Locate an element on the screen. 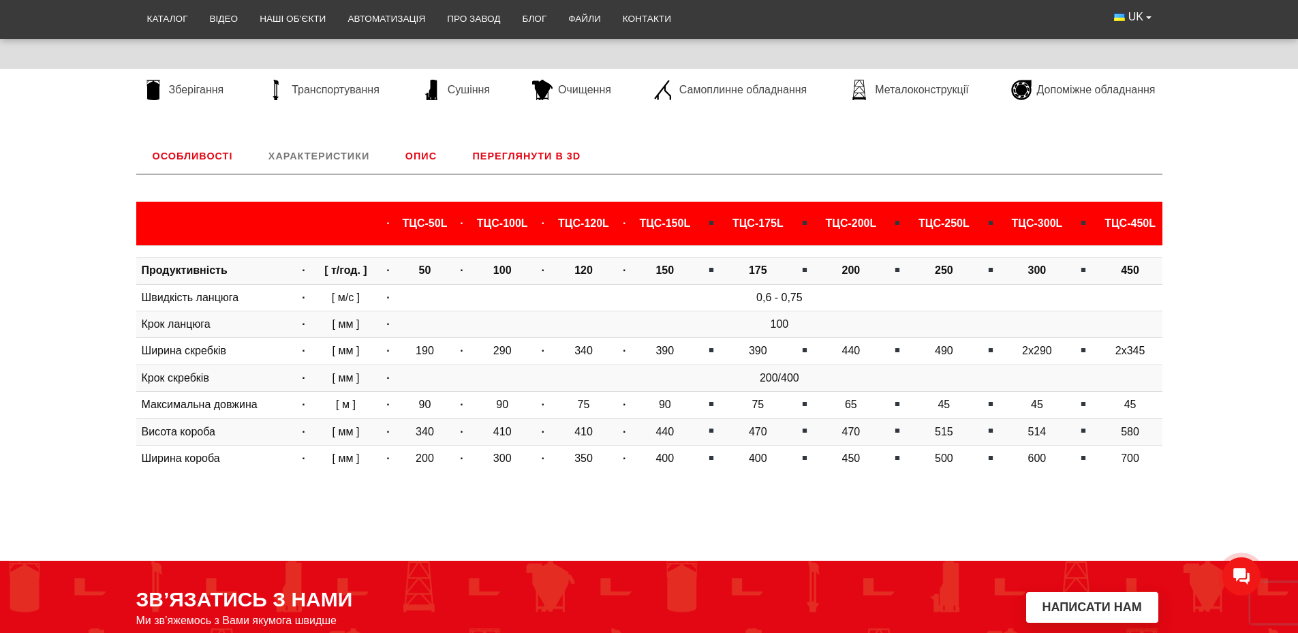 This screenshot has height=633, width=1298. td: 290 is located at coordinates (502, 351).